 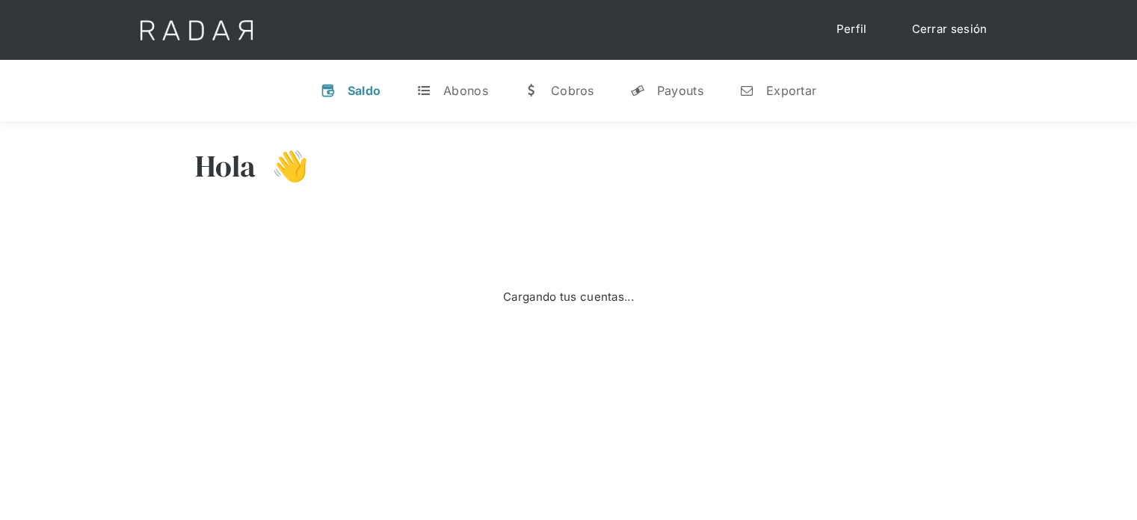 What do you see at coordinates (949, 29) in the screenshot?
I see `a: Cerrar sesión` at bounding box center [949, 29].